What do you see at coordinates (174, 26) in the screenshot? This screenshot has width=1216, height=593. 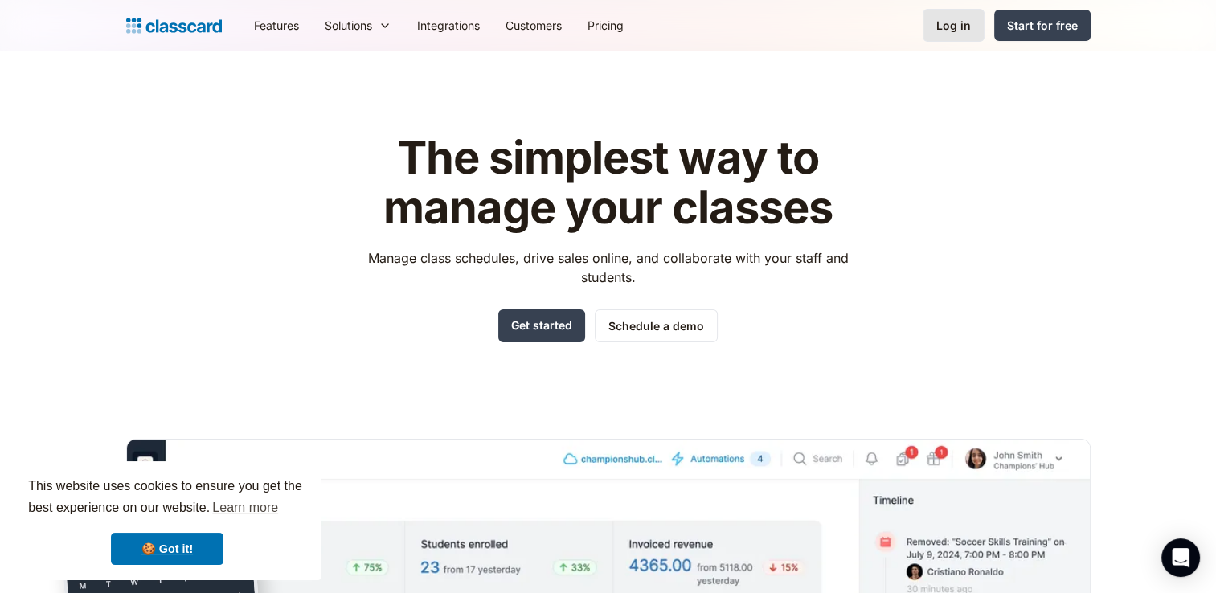 I see `a: home` at bounding box center [174, 26].